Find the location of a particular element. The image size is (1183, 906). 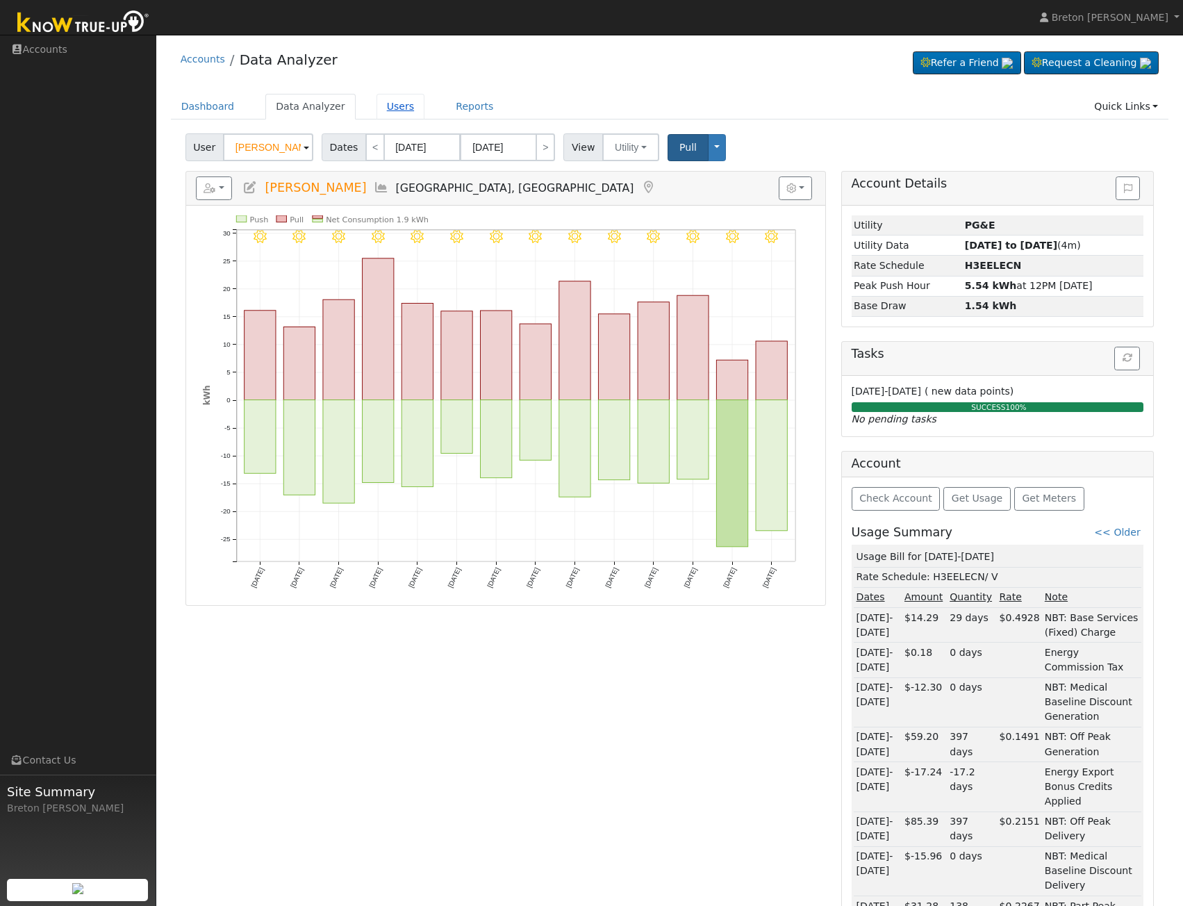

div: $0.1491 is located at coordinates (1020, 736).